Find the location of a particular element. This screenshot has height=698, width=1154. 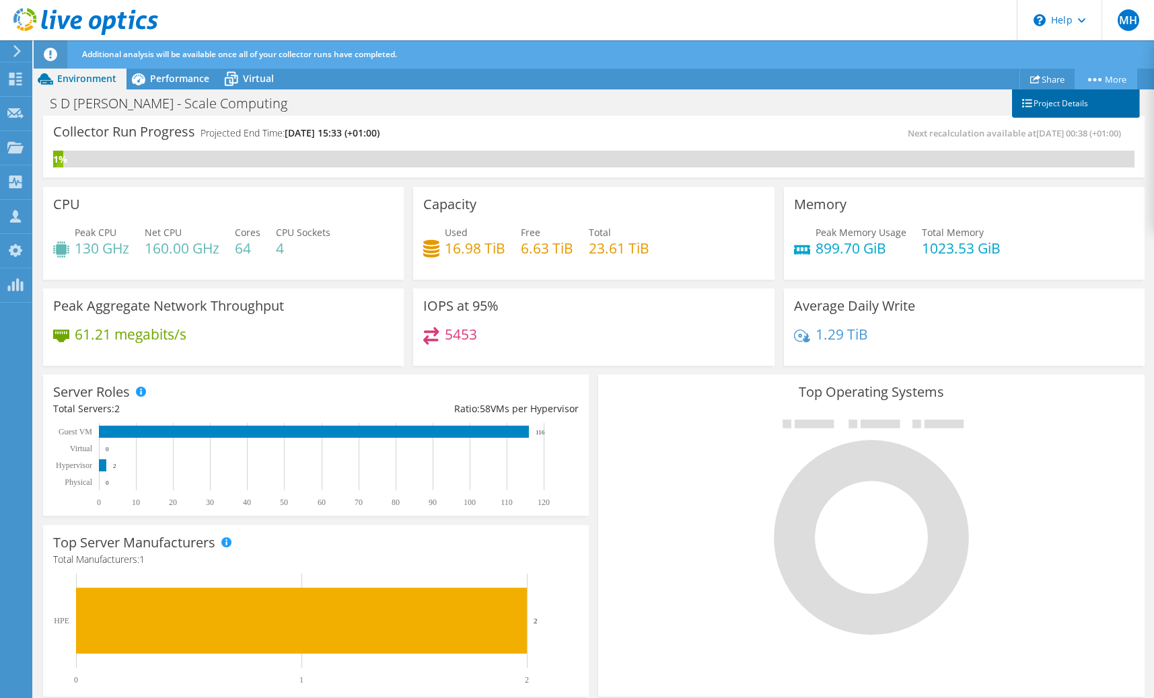

h4: 130 GHz is located at coordinates (102, 248).